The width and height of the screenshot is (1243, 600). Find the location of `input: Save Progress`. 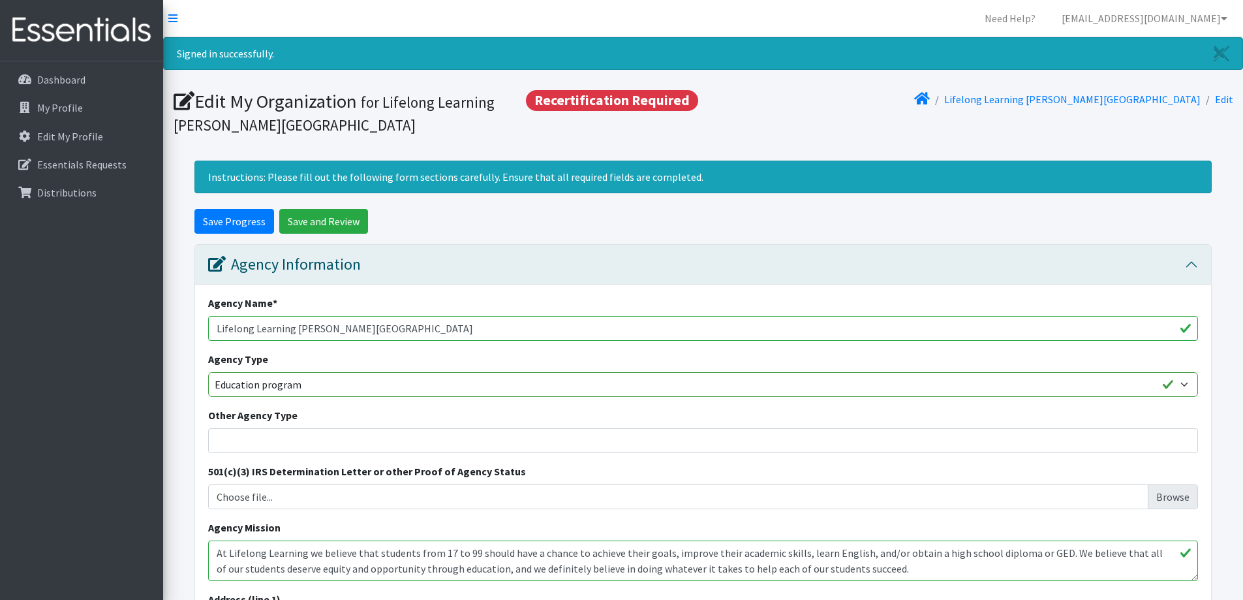

input: Save Progress is located at coordinates (234, 221).